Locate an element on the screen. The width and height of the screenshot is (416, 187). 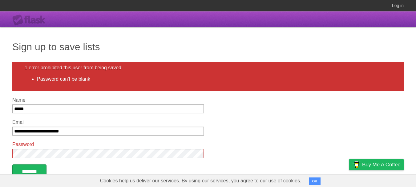
h1: Sign up to save lists is located at coordinates (208, 47).